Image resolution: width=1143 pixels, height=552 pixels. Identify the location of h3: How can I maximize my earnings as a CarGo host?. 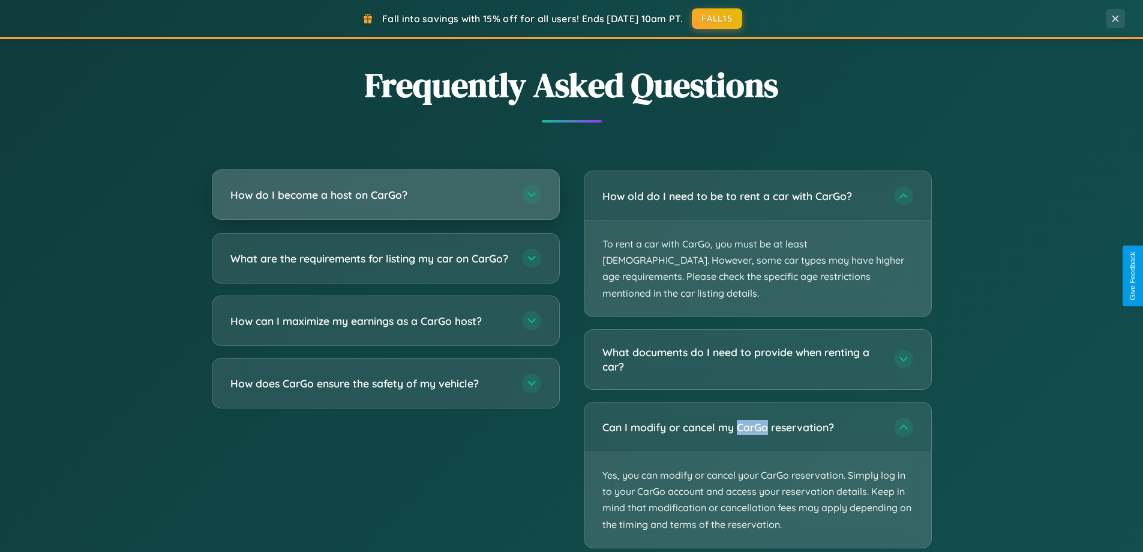
(370, 321).